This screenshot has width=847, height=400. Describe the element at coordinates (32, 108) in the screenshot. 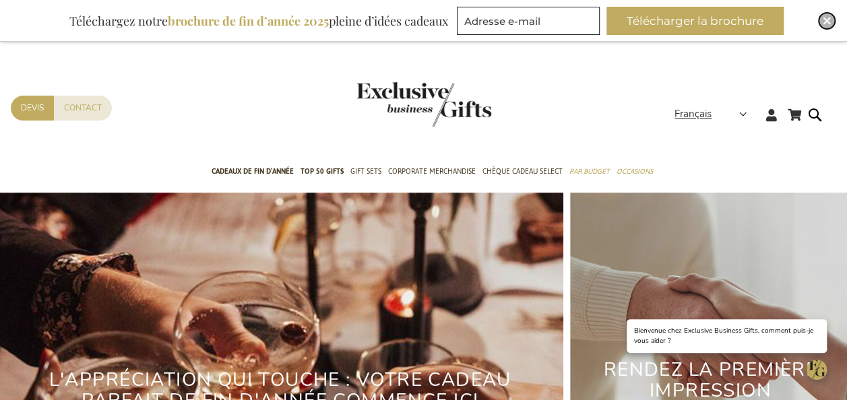

I see `a: Devis` at that location.